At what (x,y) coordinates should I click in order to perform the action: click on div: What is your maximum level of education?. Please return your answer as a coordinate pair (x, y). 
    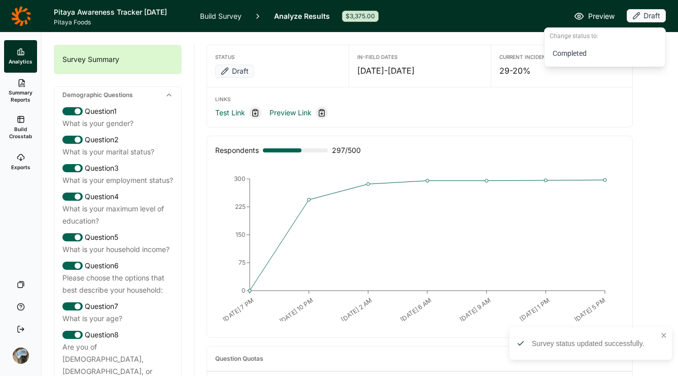
    Looking at the image, I should click on (118, 215).